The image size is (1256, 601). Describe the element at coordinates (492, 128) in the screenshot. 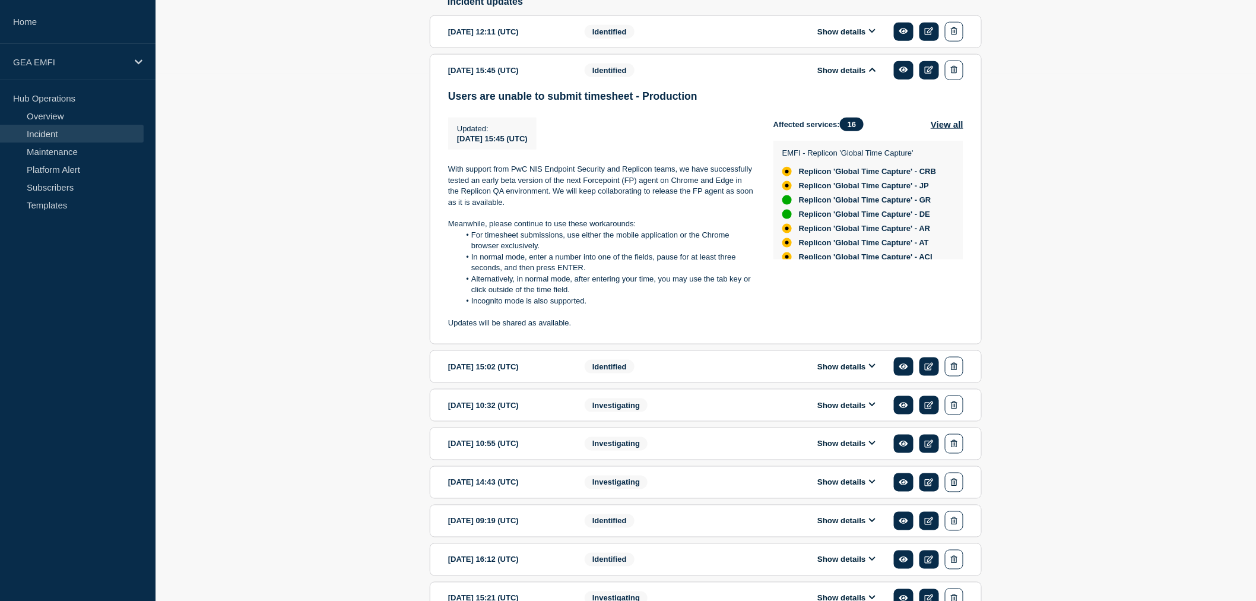

I see `p: Updated :` at that location.